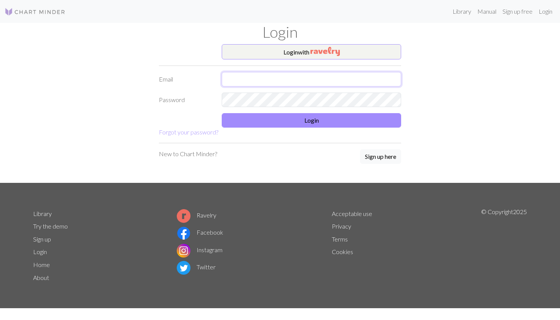 The image size is (560, 320). Describe the element at coordinates (504, 246) in the screenshot. I see `p: © Copyright 2025` at that location.